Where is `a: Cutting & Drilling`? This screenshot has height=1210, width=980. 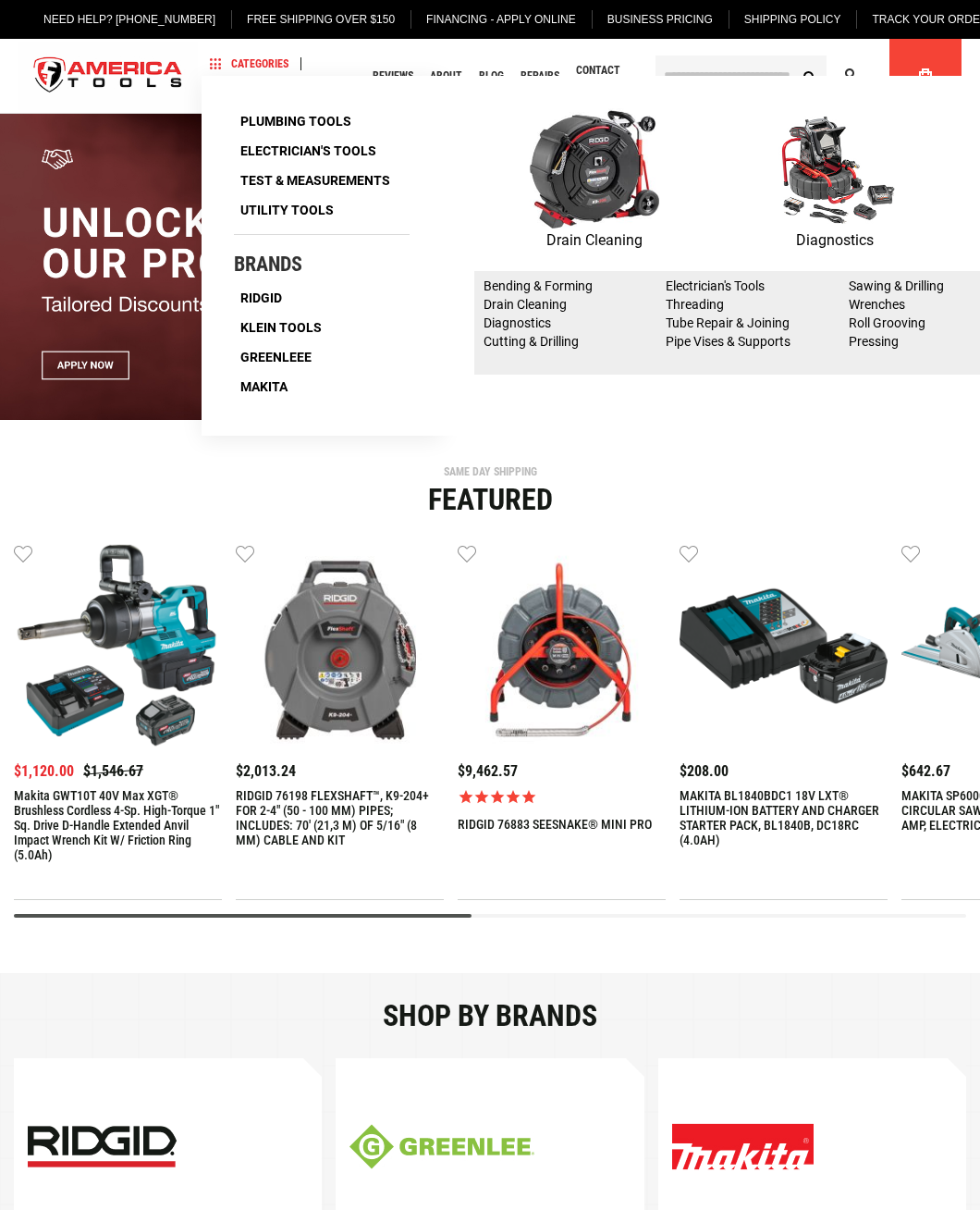 a: Cutting & Drilling is located at coordinates (531, 341).